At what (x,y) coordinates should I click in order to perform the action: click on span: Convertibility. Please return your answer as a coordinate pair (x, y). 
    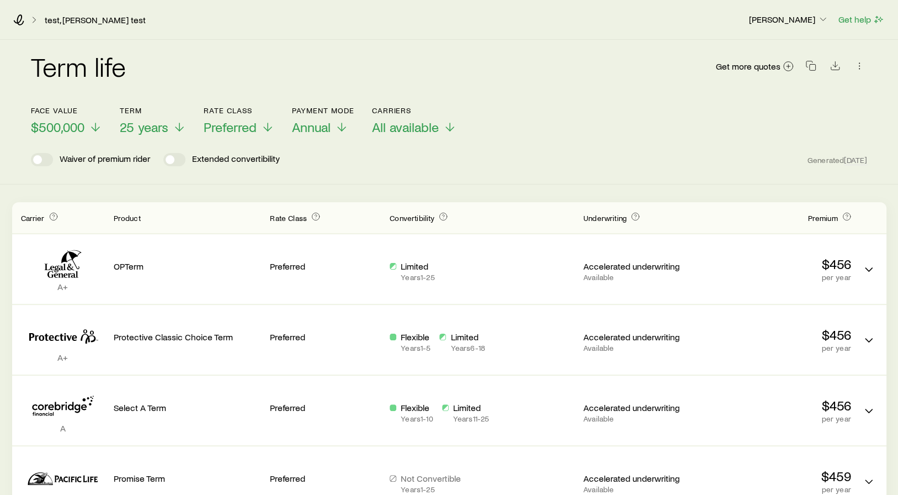
    Looking at the image, I should click on (412, 217).